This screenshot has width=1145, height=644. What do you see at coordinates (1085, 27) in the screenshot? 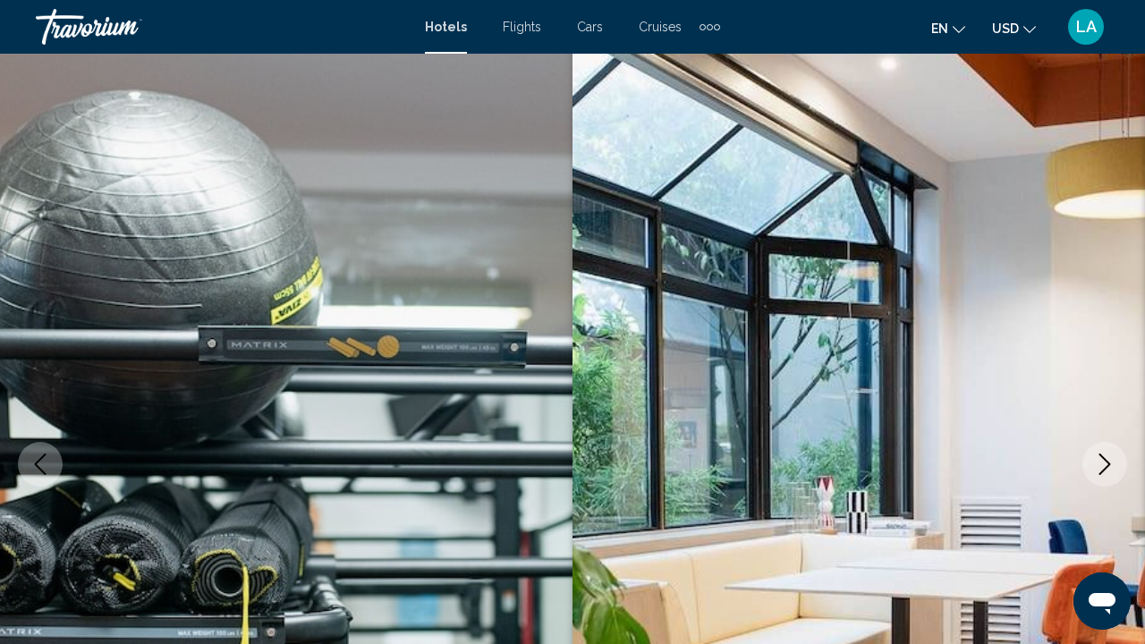
I see `span: LA` at bounding box center [1085, 27].